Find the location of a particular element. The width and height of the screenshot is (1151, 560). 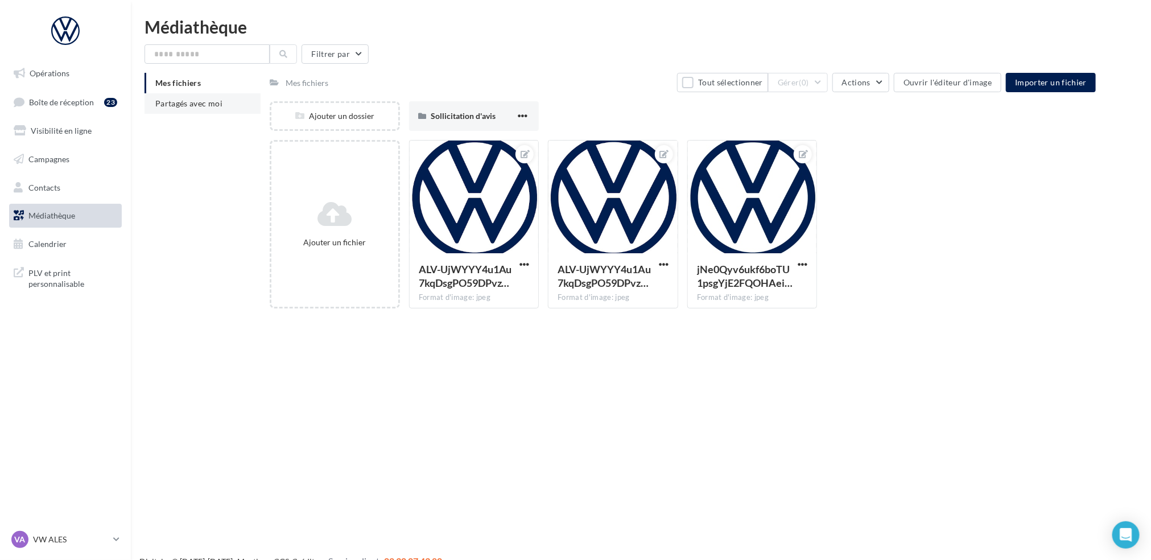

div: Mes fichiers is located at coordinates (307, 83).